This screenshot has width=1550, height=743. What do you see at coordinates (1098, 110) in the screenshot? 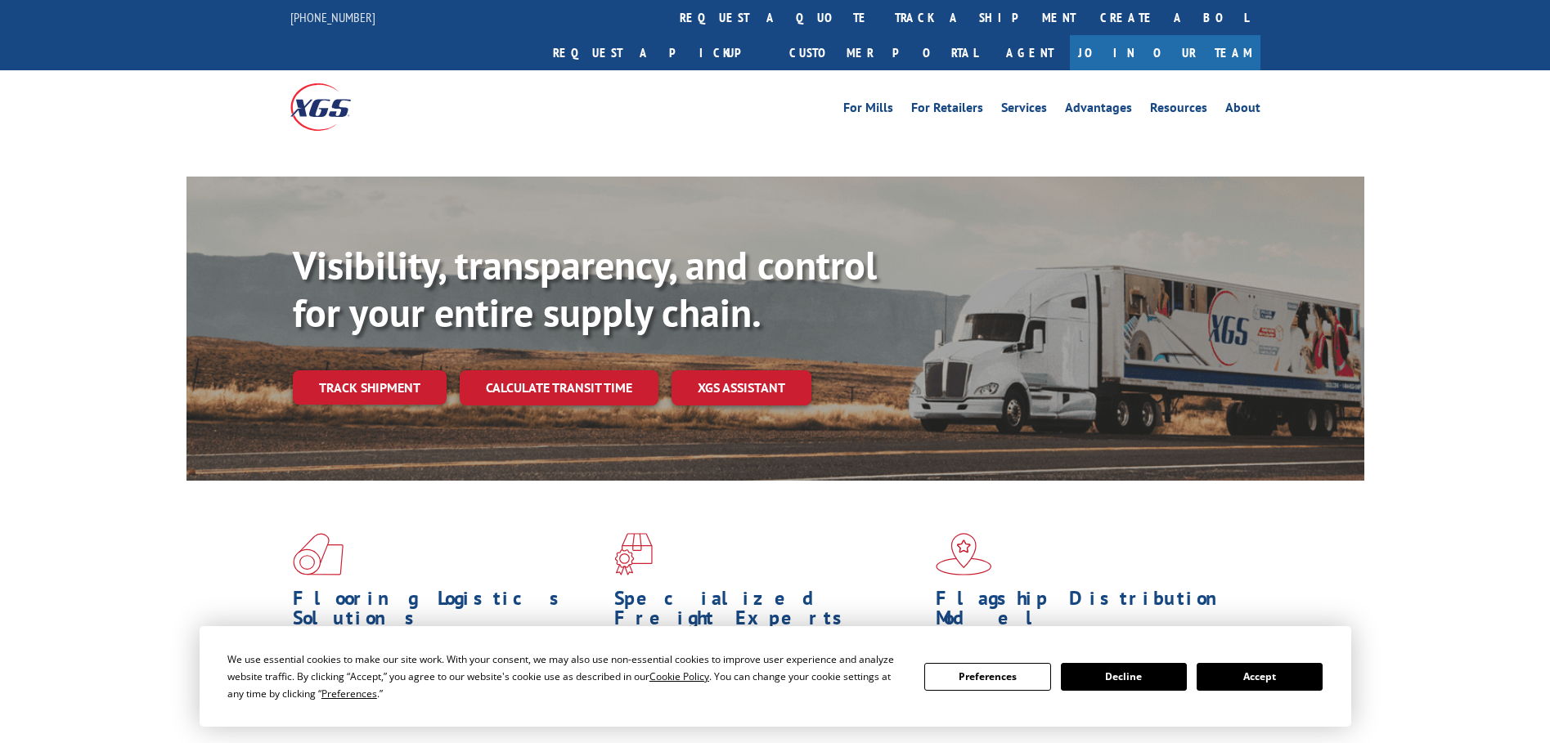
I see `a: Advantages` at bounding box center [1098, 110].